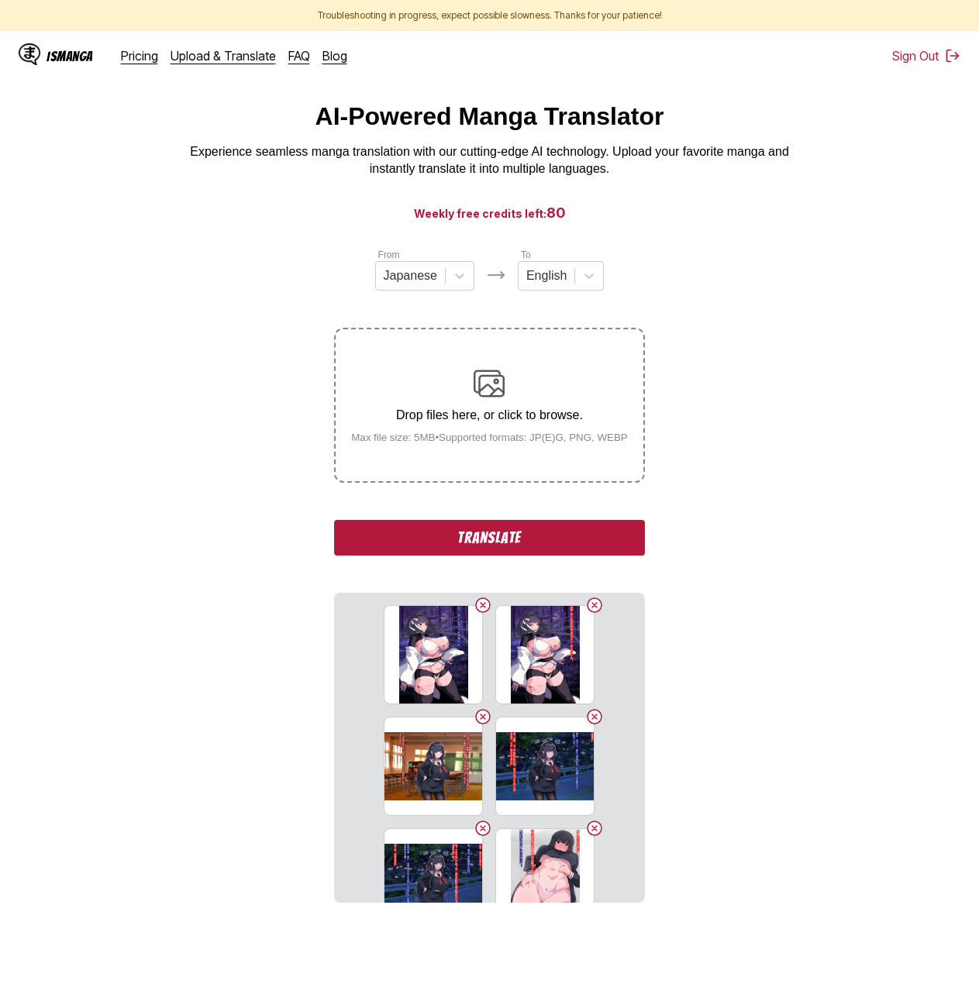 Image resolution: width=979 pixels, height=984 pixels. I want to click on p: Experience seamless manga translation with our cutting-edge AI technology. Upload your favorite m..., so click(490, 160).